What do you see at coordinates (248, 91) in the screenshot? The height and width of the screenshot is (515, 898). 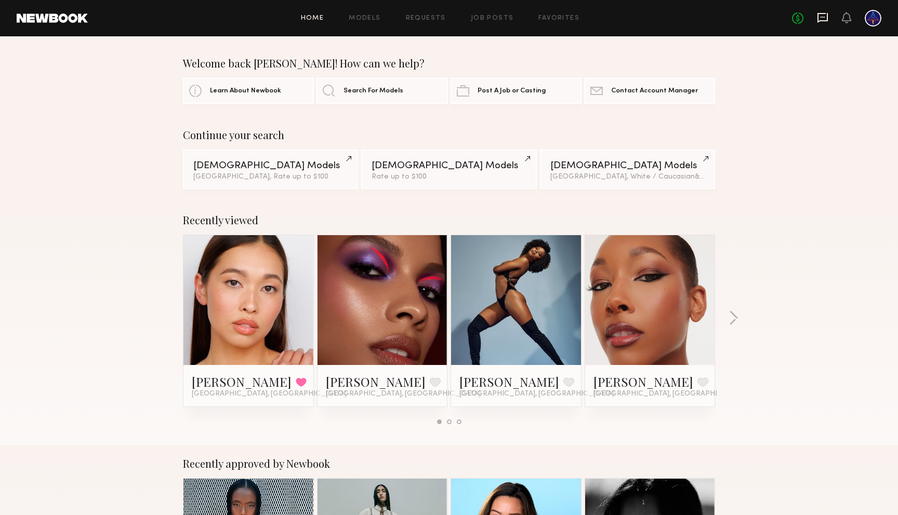 I see `a: Learn About Newbook` at bounding box center [248, 91].